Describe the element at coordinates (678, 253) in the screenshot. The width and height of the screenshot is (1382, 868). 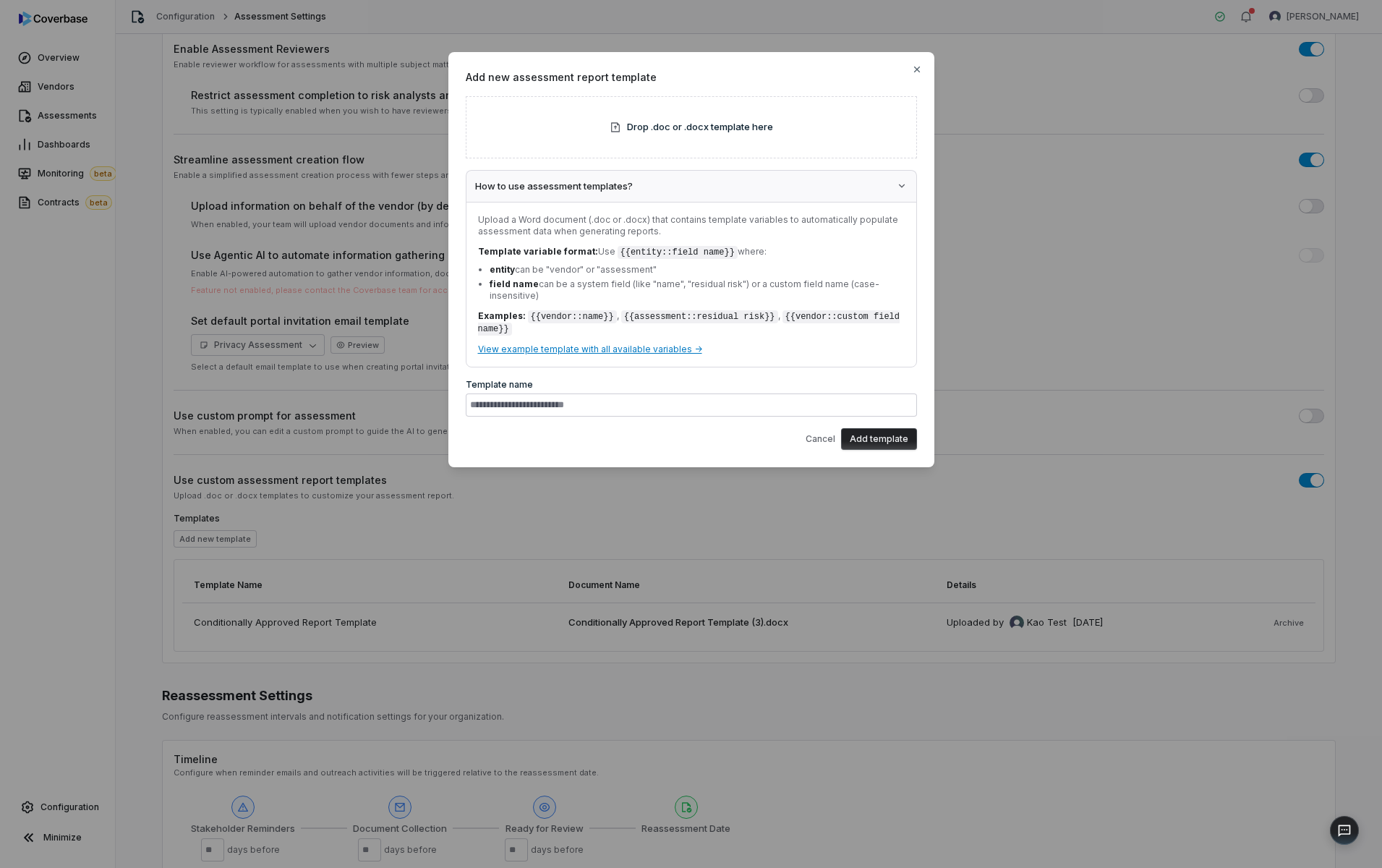
I see `code: {{entity::field name}}` at that location.